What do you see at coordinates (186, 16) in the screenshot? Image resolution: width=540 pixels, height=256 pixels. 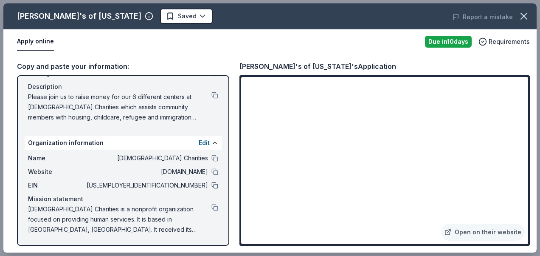 I see `button: Saved` at bounding box center [186, 16].